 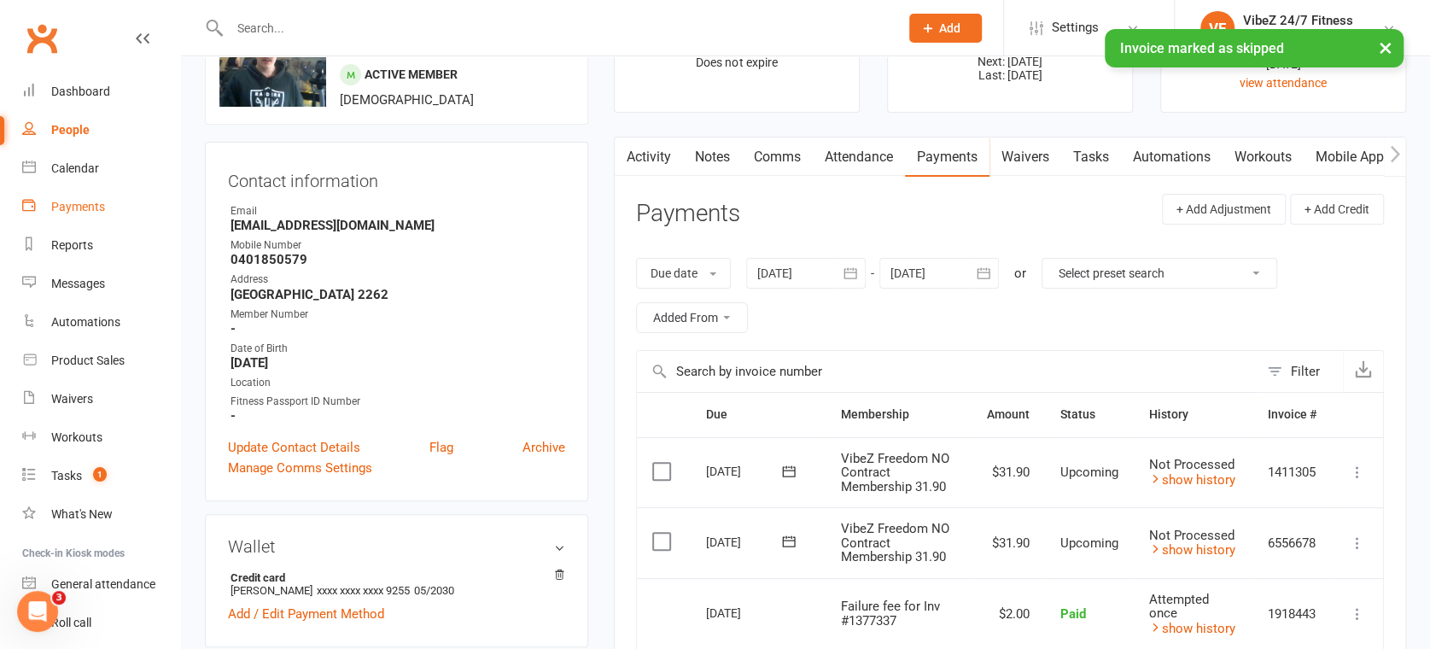 What do you see at coordinates (396, 178) in the screenshot?
I see `h3: Contact information` at bounding box center [396, 178].